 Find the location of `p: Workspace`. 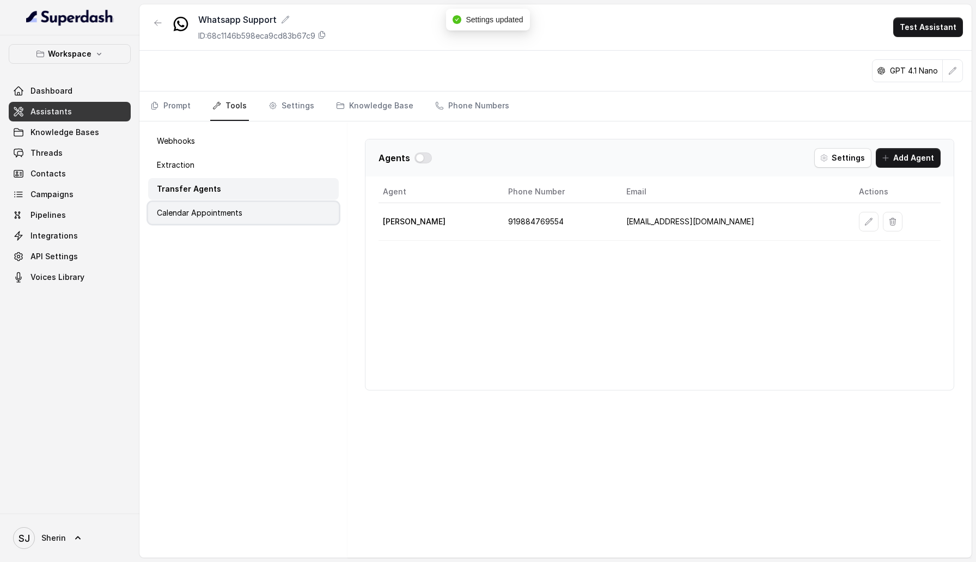

p: Workspace is located at coordinates (70, 54).